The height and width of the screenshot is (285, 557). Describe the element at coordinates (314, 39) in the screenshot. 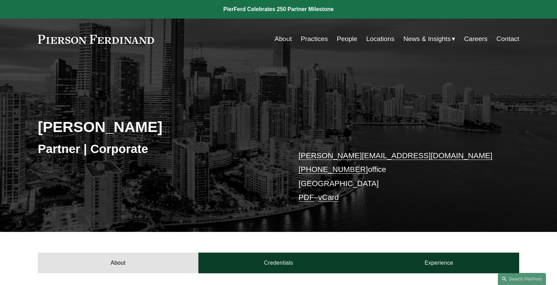

I see `a: Practices` at that location.